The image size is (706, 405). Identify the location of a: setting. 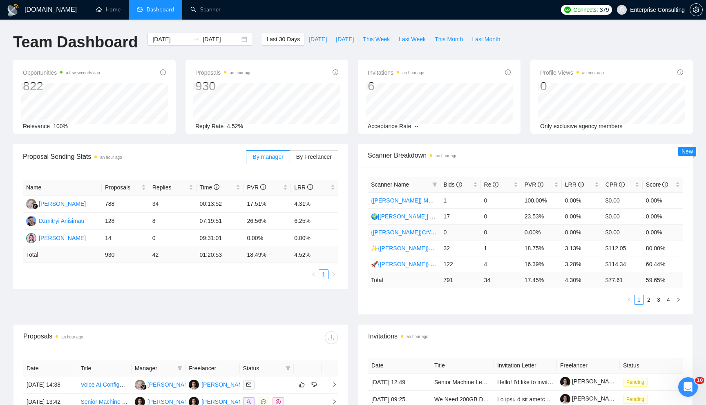
(696, 10).